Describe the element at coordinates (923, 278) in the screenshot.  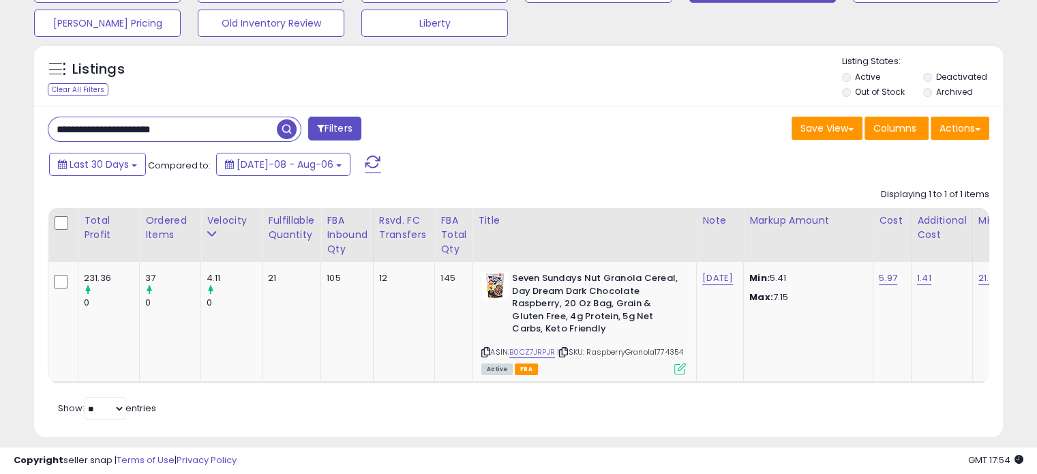
I see `a: 1.41` at that location.